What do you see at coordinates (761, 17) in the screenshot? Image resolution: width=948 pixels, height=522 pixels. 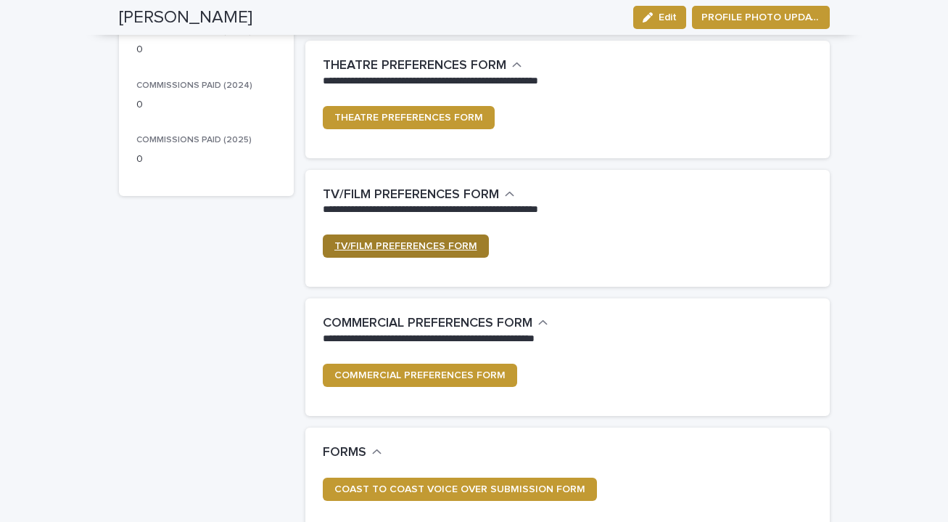 I see `span: PROFILE PHOTO UPDATE` at bounding box center [761, 17].